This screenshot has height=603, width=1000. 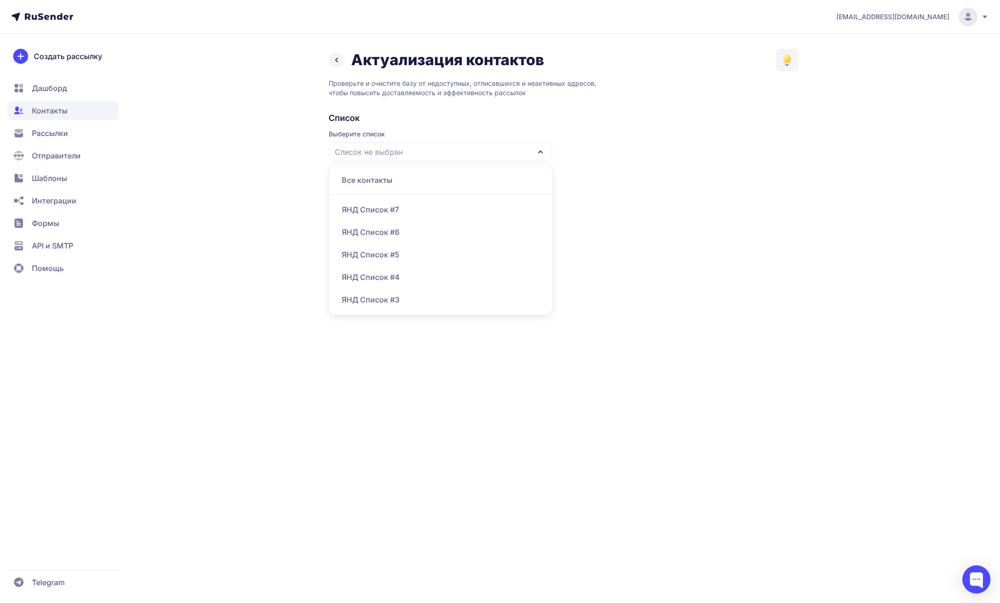 What do you see at coordinates (441, 180) in the screenshot?
I see `div: Все контакты` at bounding box center [441, 180].